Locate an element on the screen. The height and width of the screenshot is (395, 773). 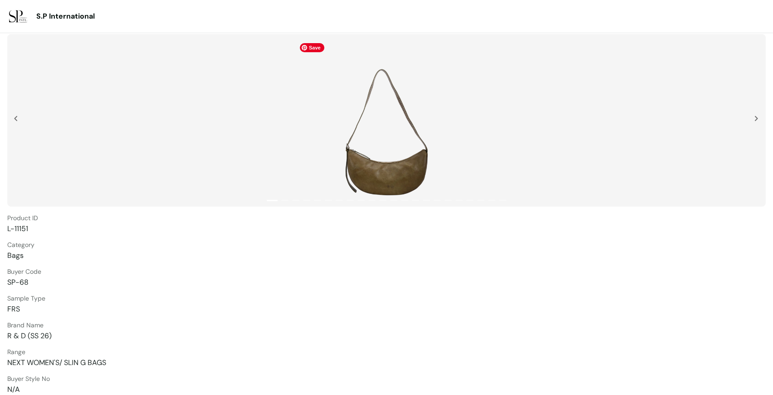
img: 9f9f6873-00f6-474b-8968-c3cca83f190c is located at coordinates (18, 16).